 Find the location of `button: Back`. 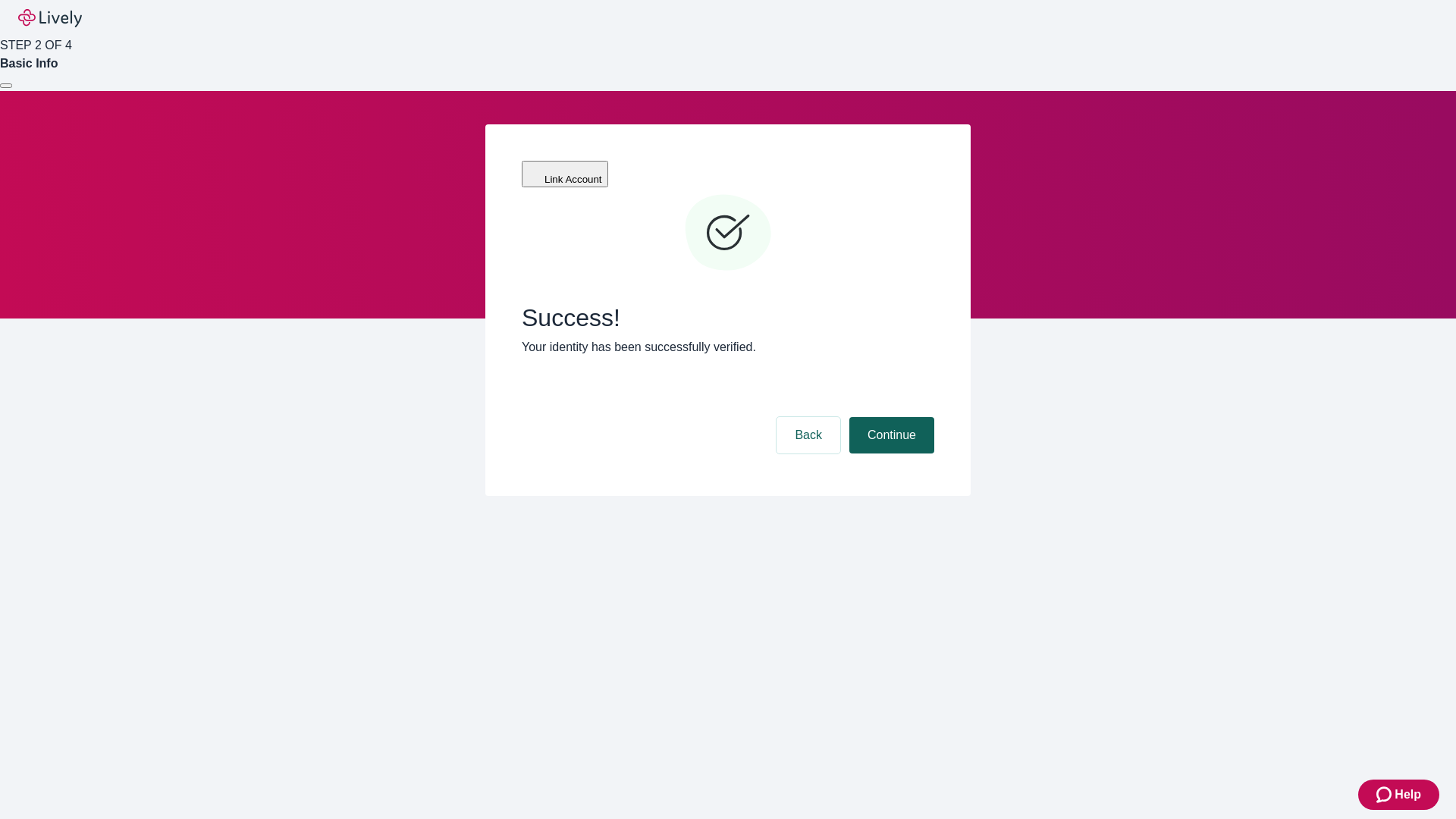

button: Back is located at coordinates (808, 435).